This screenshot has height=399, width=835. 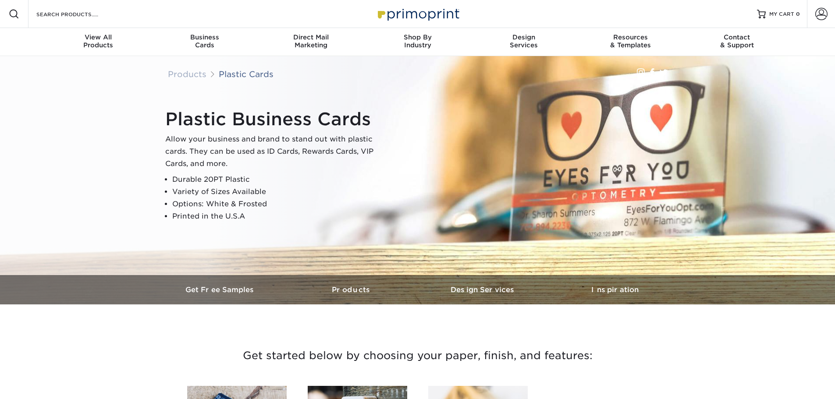 What do you see at coordinates (737, 41) in the screenshot?
I see `div: & Support` at bounding box center [737, 41].